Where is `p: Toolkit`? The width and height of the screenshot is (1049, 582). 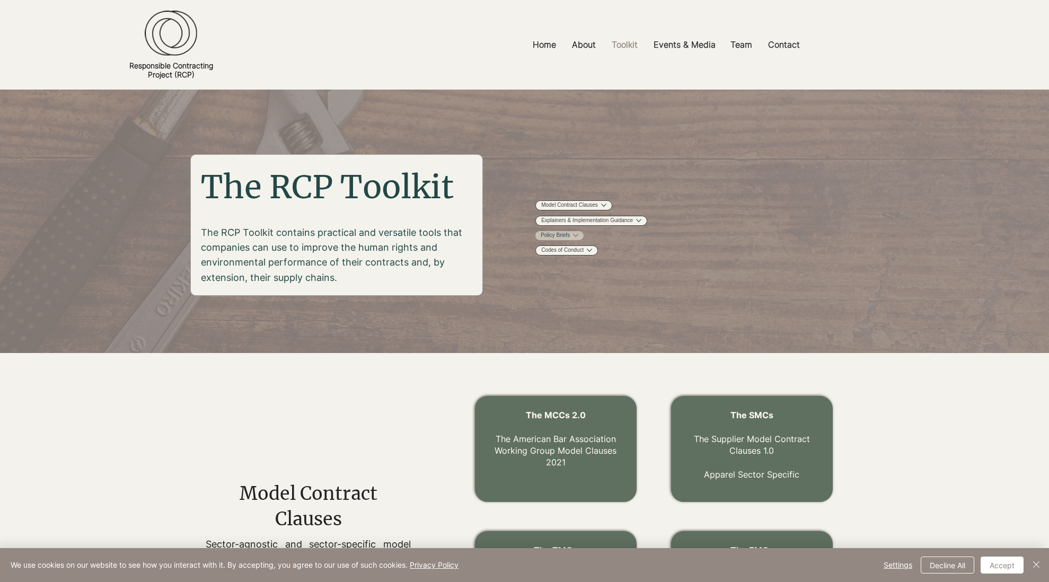
p: Toolkit is located at coordinates (624, 45).